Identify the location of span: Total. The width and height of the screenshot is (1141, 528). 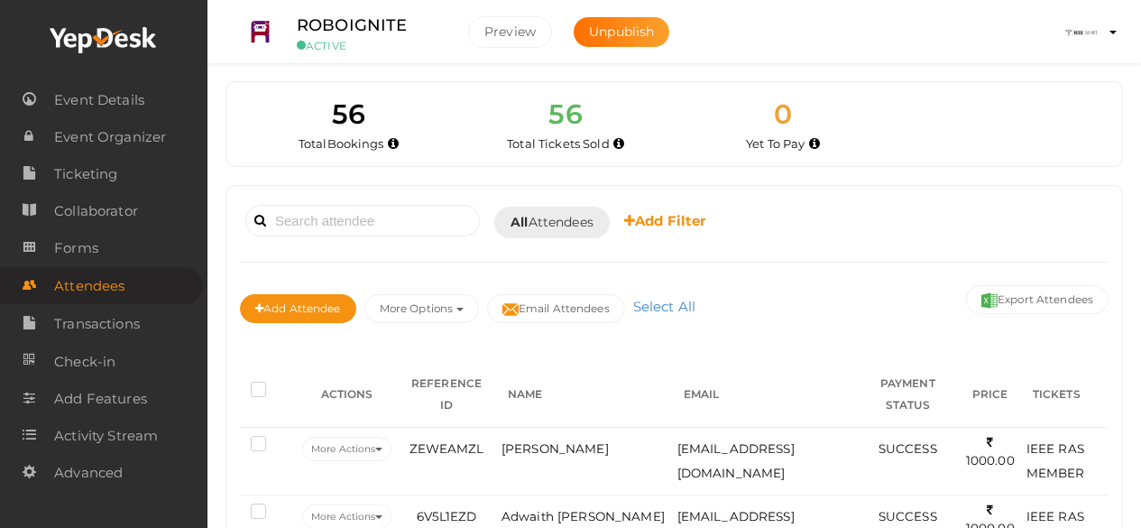
(341, 143).